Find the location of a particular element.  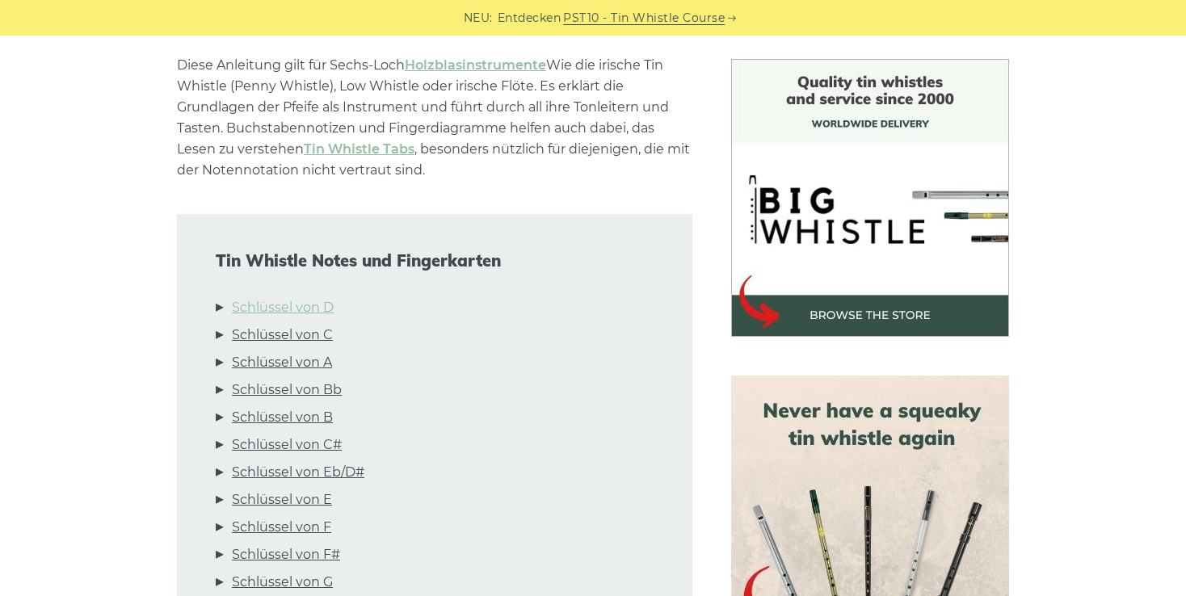

span: Entdecken is located at coordinates (529, 18).